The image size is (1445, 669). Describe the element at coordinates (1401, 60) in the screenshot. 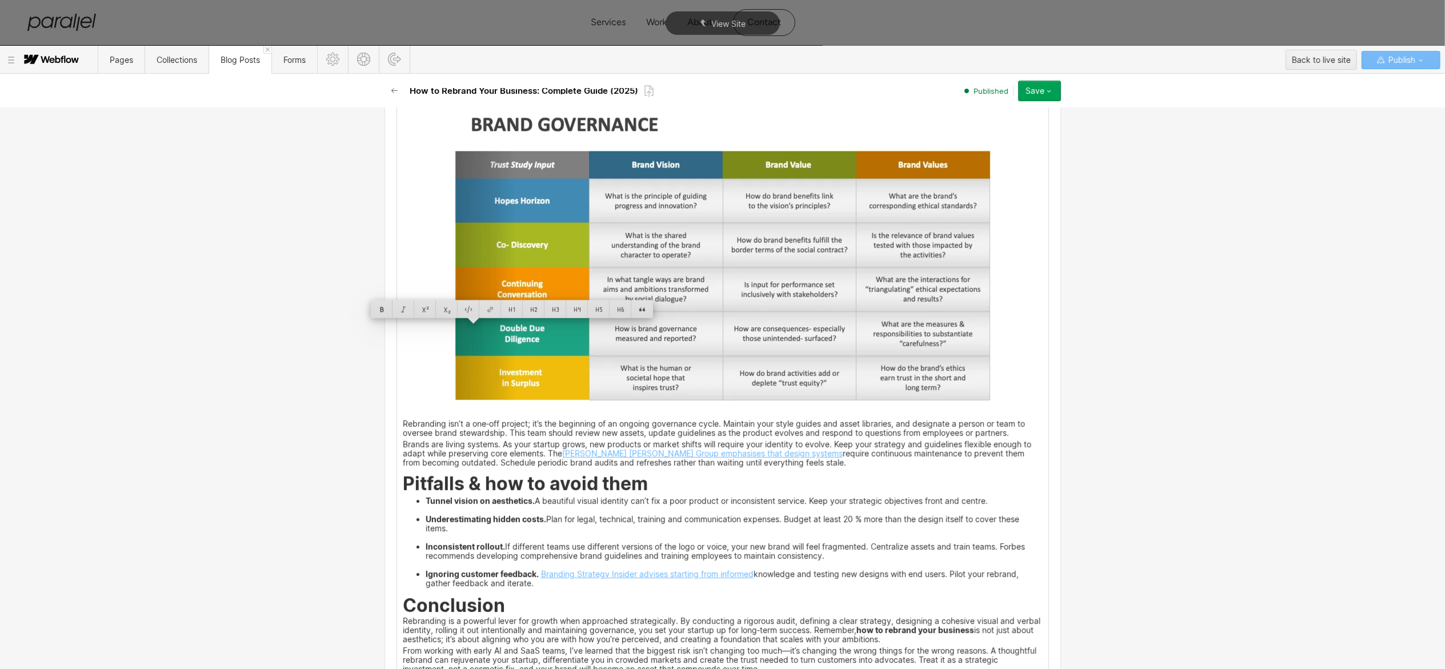

I see `span: Publish` at that location.